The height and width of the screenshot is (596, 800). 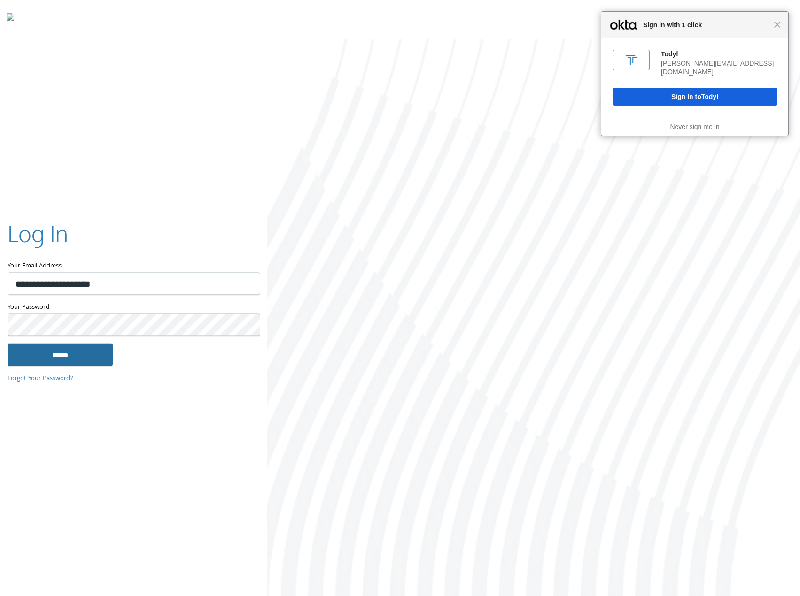 I want to click on keeper-lock: Open Keeper Popup, so click(x=247, y=325).